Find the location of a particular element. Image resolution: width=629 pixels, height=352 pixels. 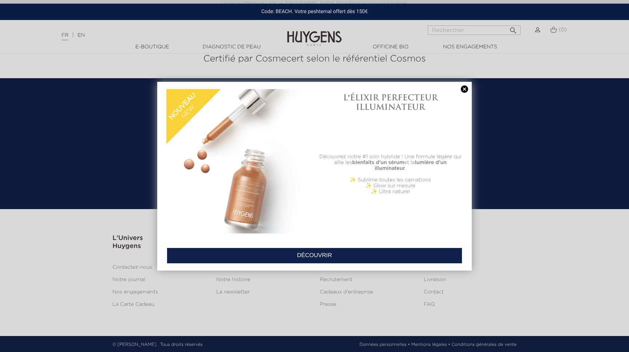

p: Découvrez notre #1 soin hybride ! Une formule légère qui allie les et la . is located at coordinates (390, 163).